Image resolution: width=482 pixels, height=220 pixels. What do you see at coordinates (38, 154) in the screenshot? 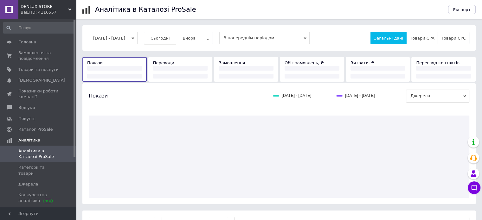
I see `span: Аналітика в Каталозі ProSale` at bounding box center [38, 154].